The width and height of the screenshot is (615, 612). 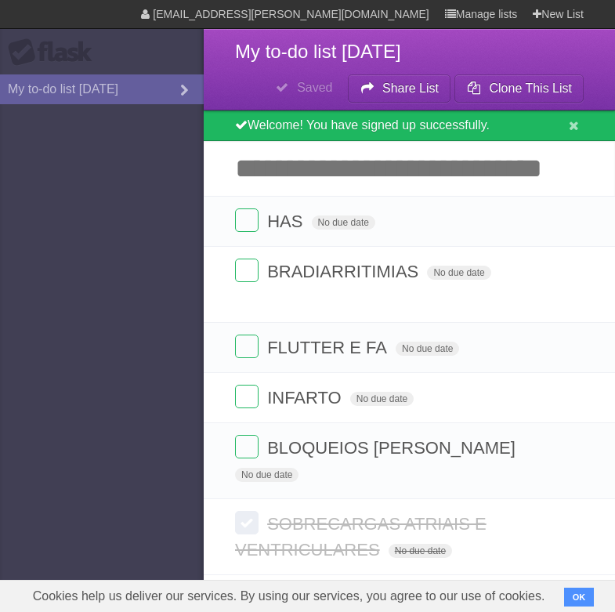 What do you see at coordinates (518, 88) in the screenshot?
I see `button: Clone This List` at bounding box center [518, 88].